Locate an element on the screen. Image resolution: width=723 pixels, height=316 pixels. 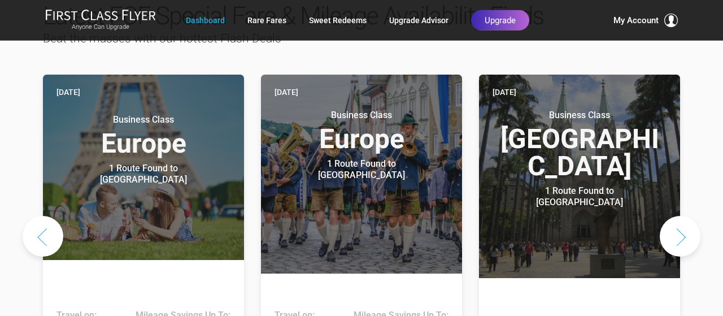
a: Dashboard is located at coordinates (205, 20).